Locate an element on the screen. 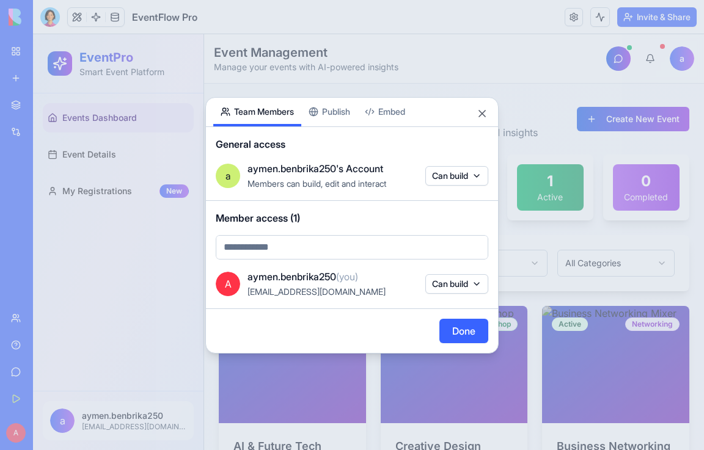  h1: Events Dashboard is located at coordinates (345, 75).